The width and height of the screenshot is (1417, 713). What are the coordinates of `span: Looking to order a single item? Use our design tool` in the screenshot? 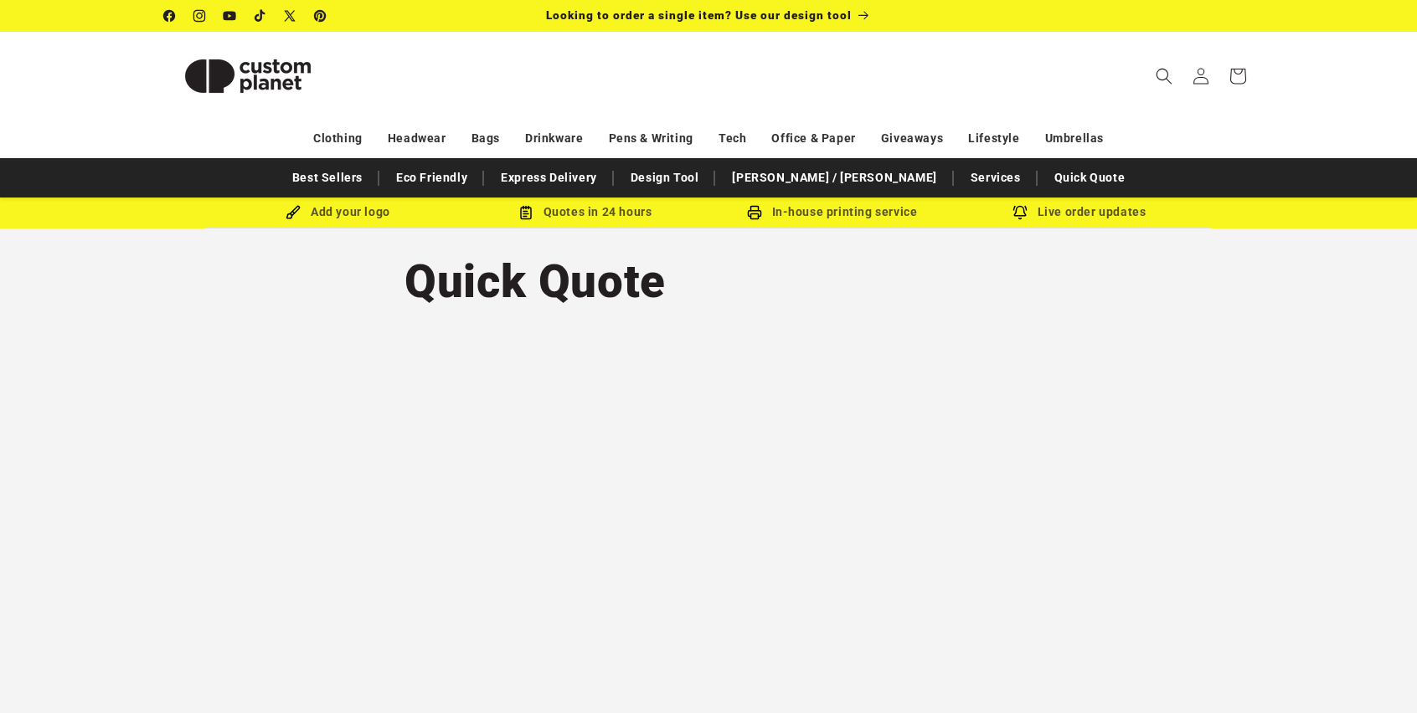 It's located at (698, 15).